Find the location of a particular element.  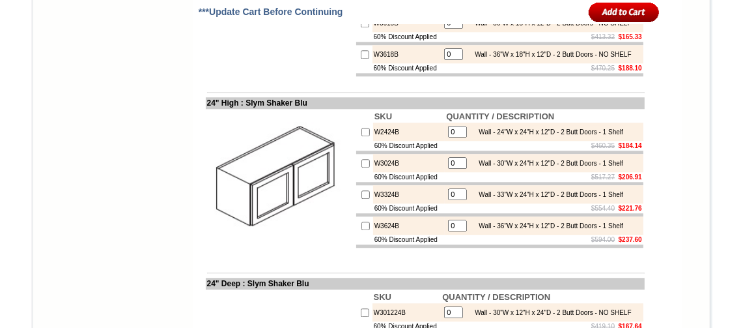

s: $594.00 is located at coordinates (603, 239).